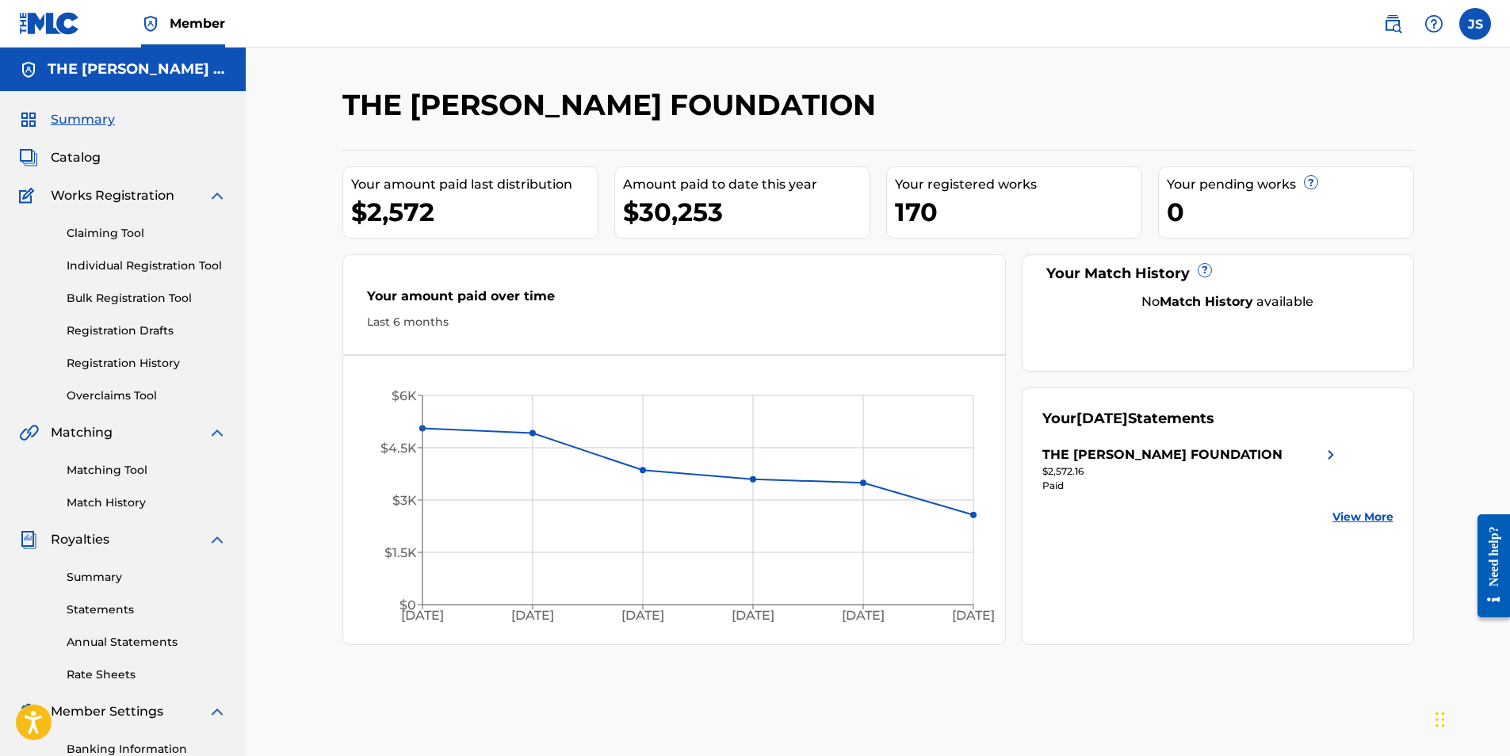 Image resolution: width=1510 pixels, height=756 pixels. I want to click on img: MLC Logo, so click(49, 23).